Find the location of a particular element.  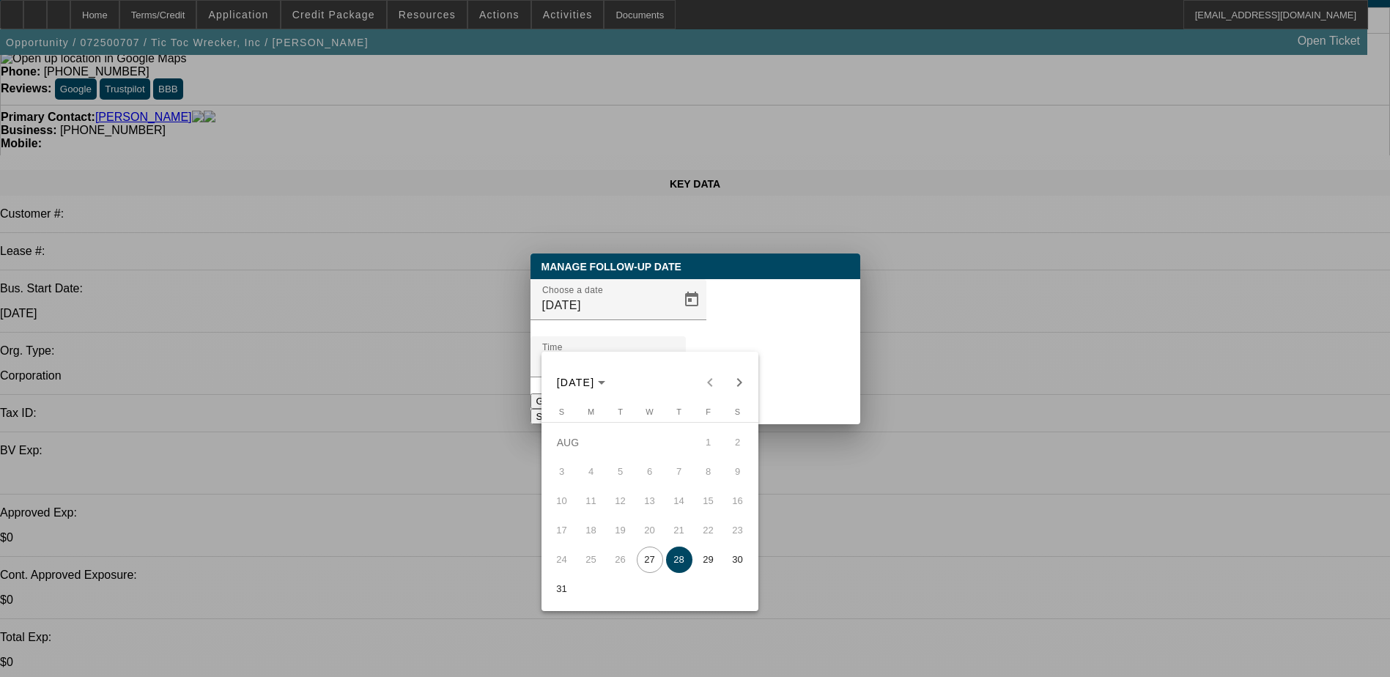

button: August 25, 2025 is located at coordinates (591, 560).